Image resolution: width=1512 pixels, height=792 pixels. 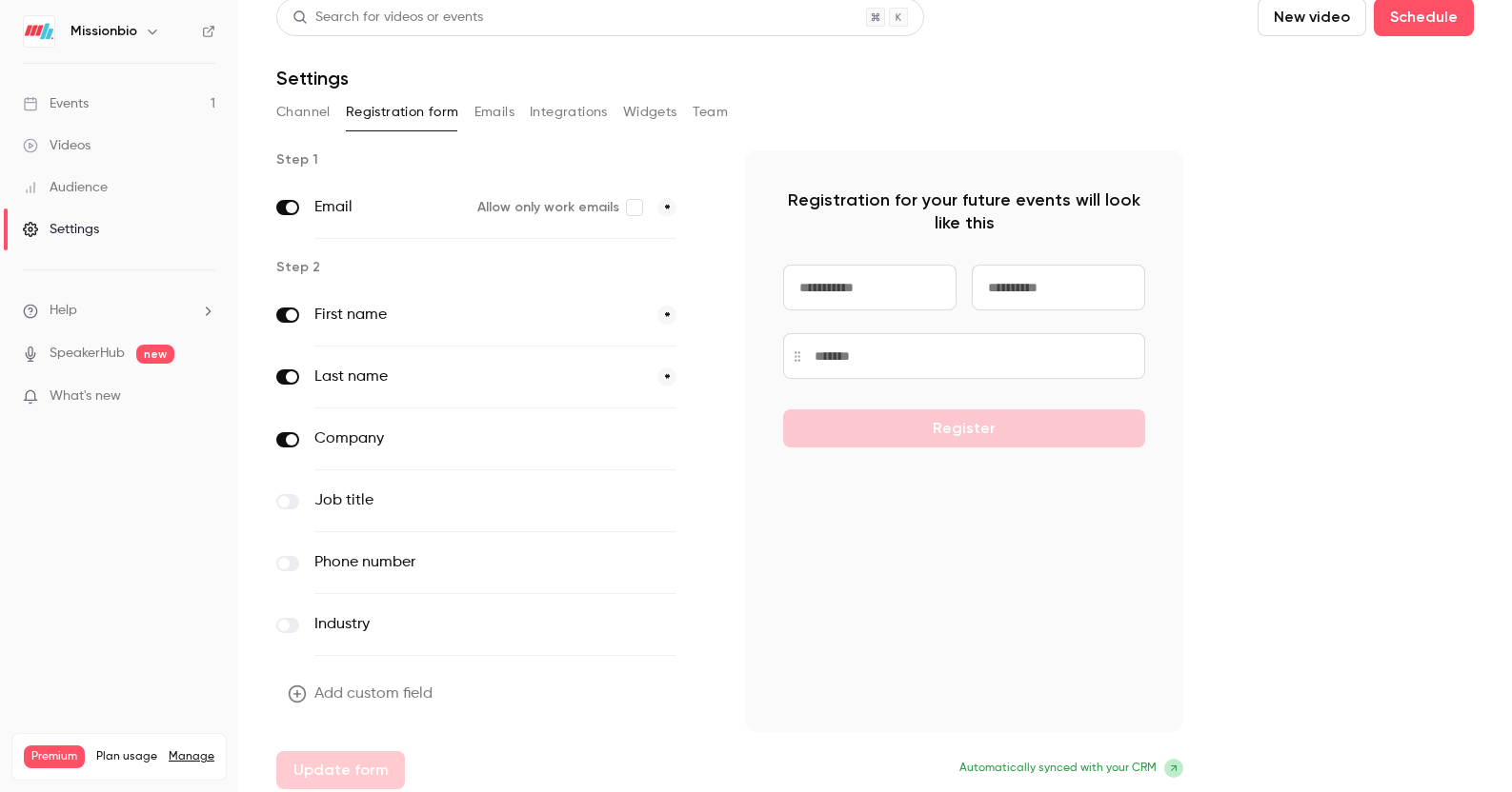 I want to click on label: Company, so click(x=455, y=439).